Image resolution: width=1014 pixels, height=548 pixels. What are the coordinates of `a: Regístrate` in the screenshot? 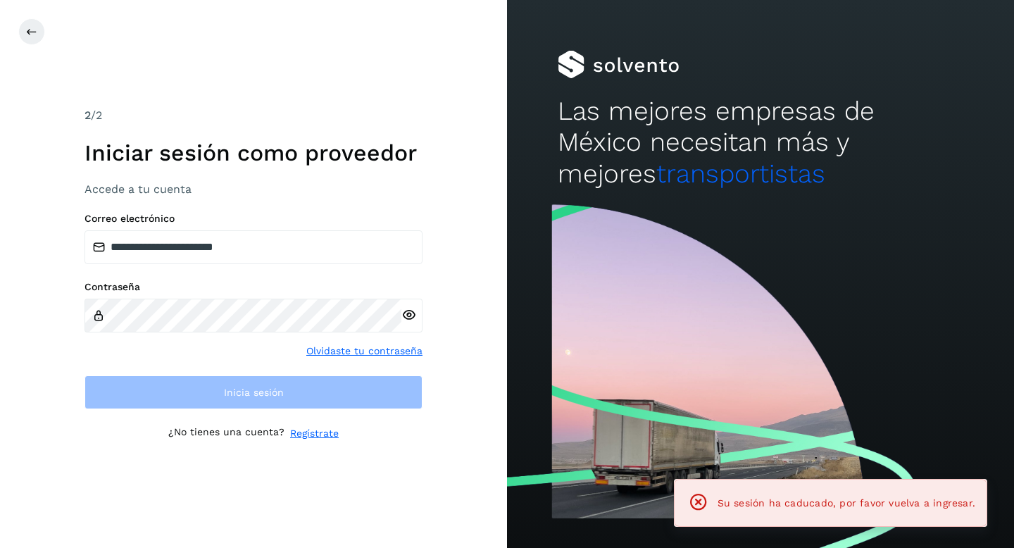 It's located at (314, 433).